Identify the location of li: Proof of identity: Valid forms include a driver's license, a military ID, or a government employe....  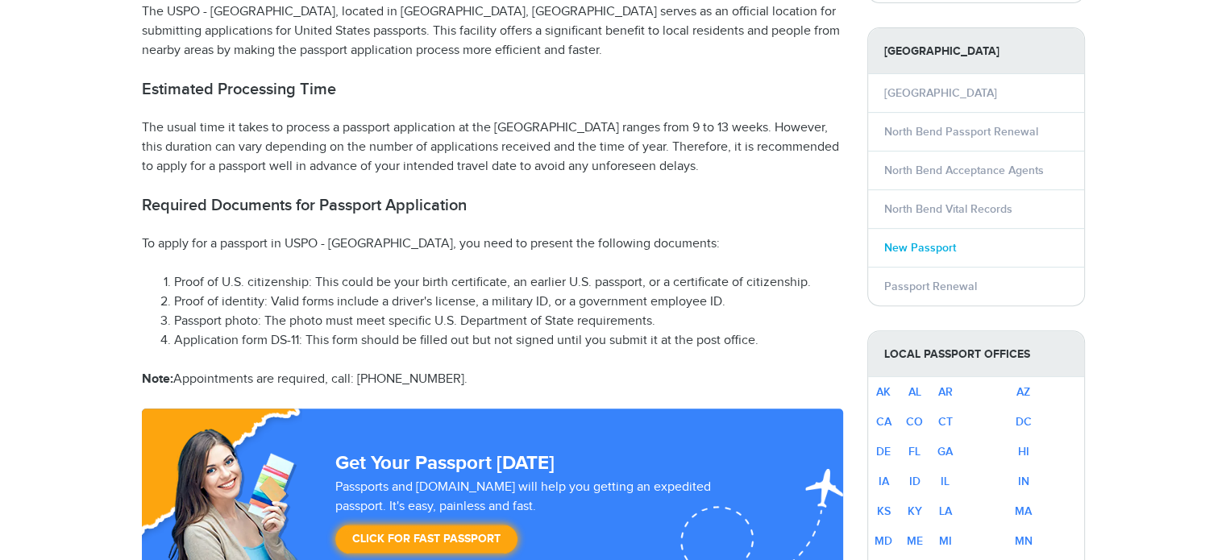
(509, 302).